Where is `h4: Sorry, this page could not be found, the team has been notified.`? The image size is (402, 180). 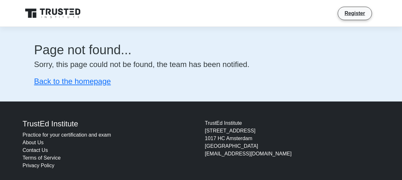 h4: Sorry, this page could not be found, the team has been notified. is located at coordinates (201, 65).